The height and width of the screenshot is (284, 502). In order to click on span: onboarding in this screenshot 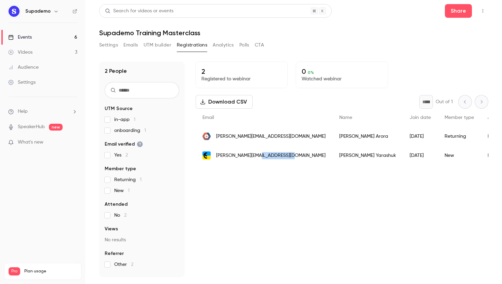, I will do `click(130, 131)`.